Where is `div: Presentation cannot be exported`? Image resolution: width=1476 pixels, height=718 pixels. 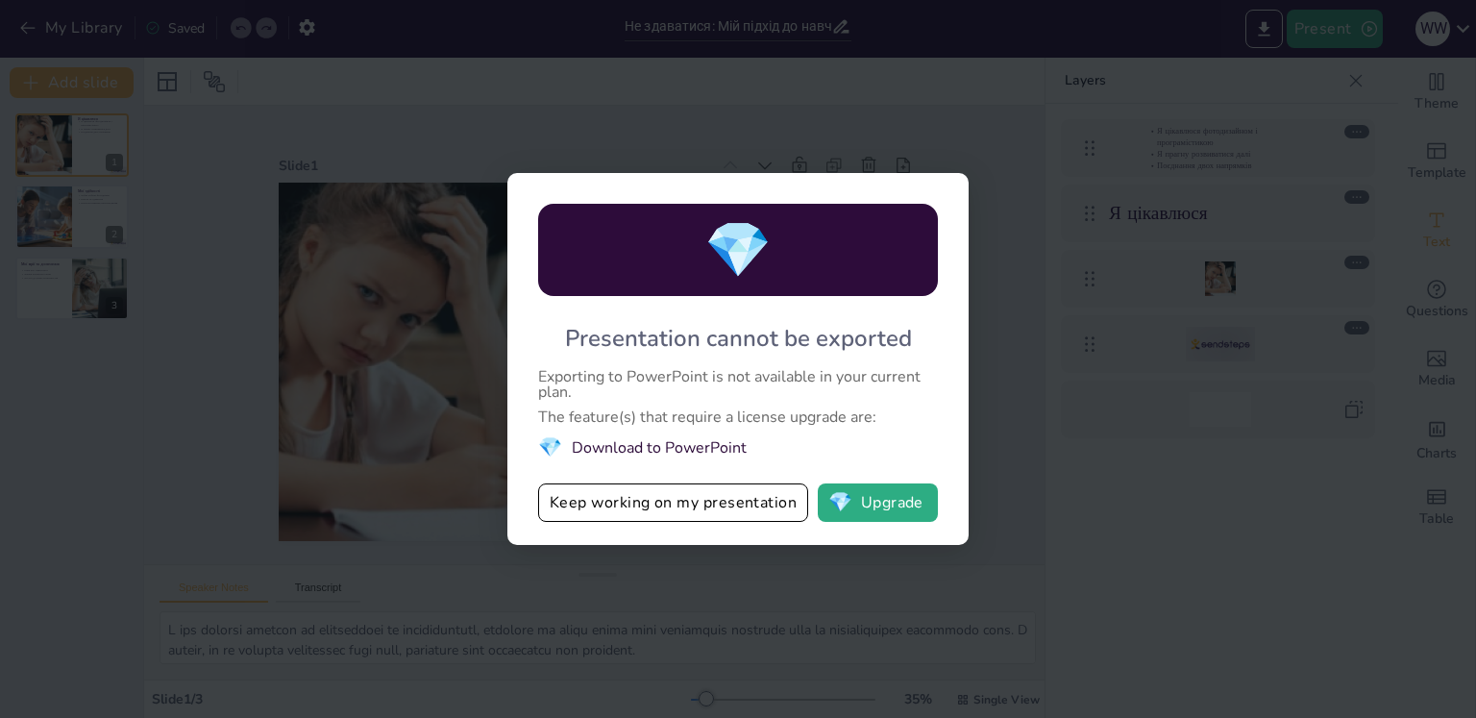 div: Presentation cannot be exported is located at coordinates (738, 338).